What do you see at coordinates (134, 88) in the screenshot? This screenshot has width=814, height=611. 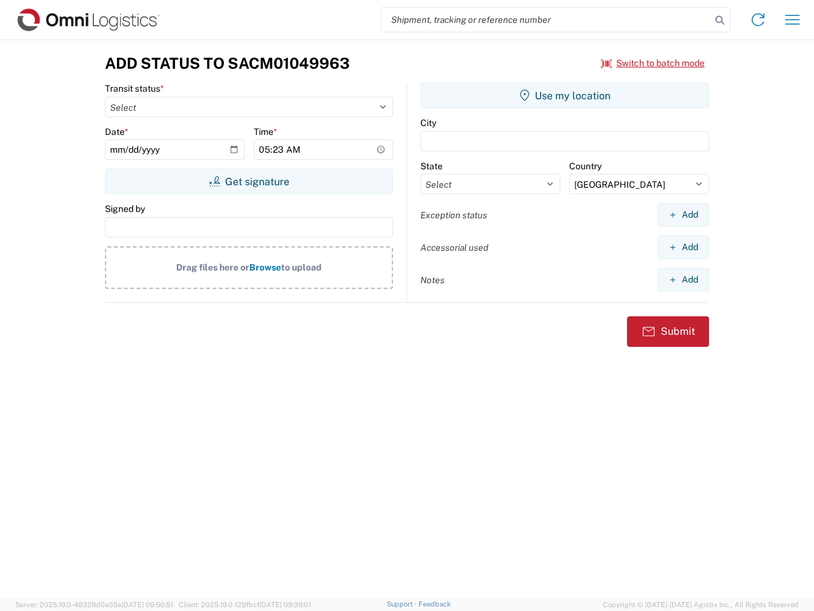 I see `label: Transit status` at bounding box center [134, 88].